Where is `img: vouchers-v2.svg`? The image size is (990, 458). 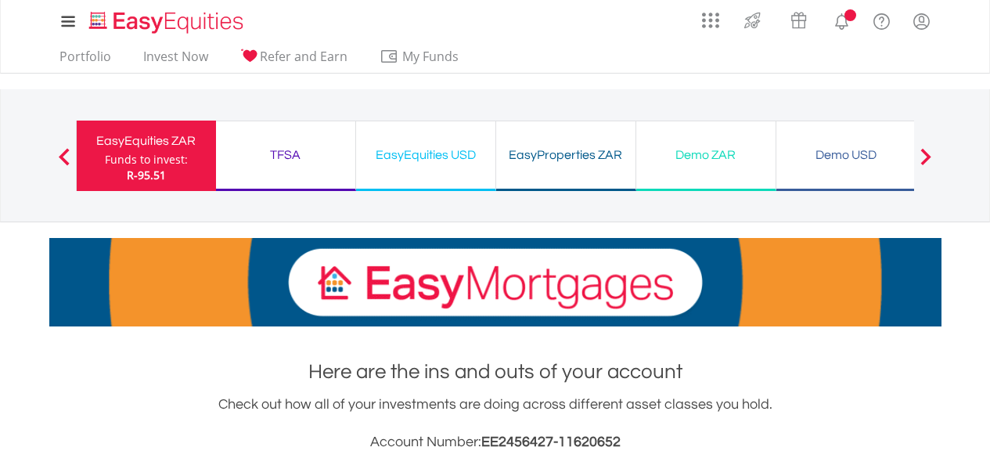 img: vouchers-v2.svg is located at coordinates (798, 20).